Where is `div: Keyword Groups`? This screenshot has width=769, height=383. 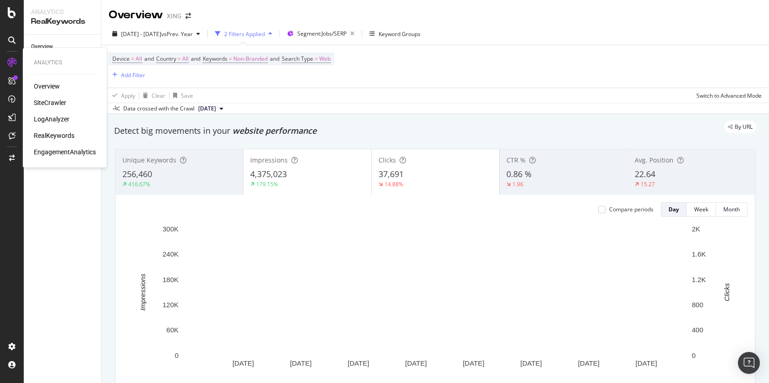
div: Keyword Groups is located at coordinates (400, 34).